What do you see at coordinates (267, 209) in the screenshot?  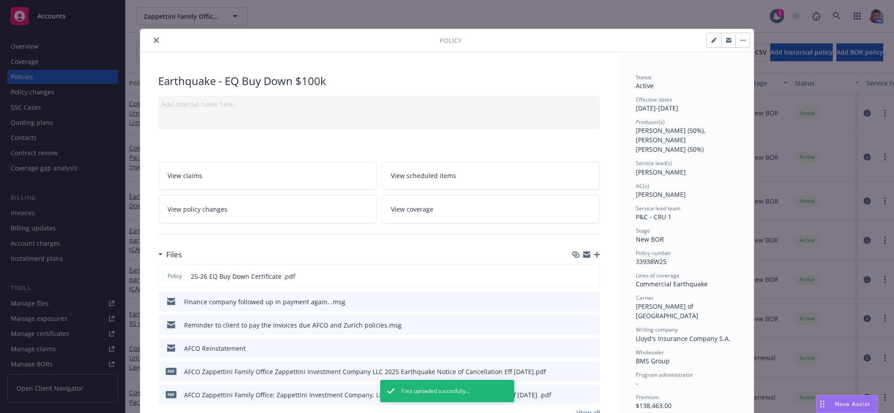 I see `a: View policy changes` at bounding box center [267, 209].